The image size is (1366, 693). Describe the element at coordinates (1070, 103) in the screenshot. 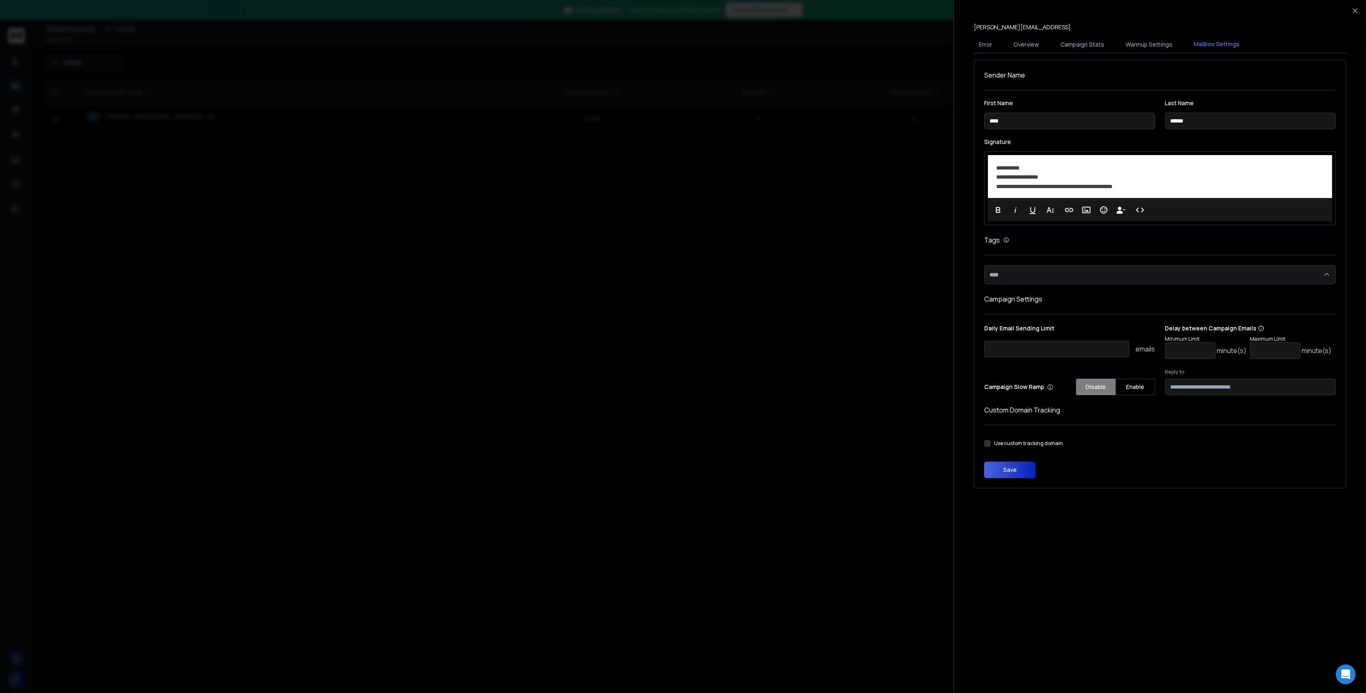

I see `label: First Name` at that location.